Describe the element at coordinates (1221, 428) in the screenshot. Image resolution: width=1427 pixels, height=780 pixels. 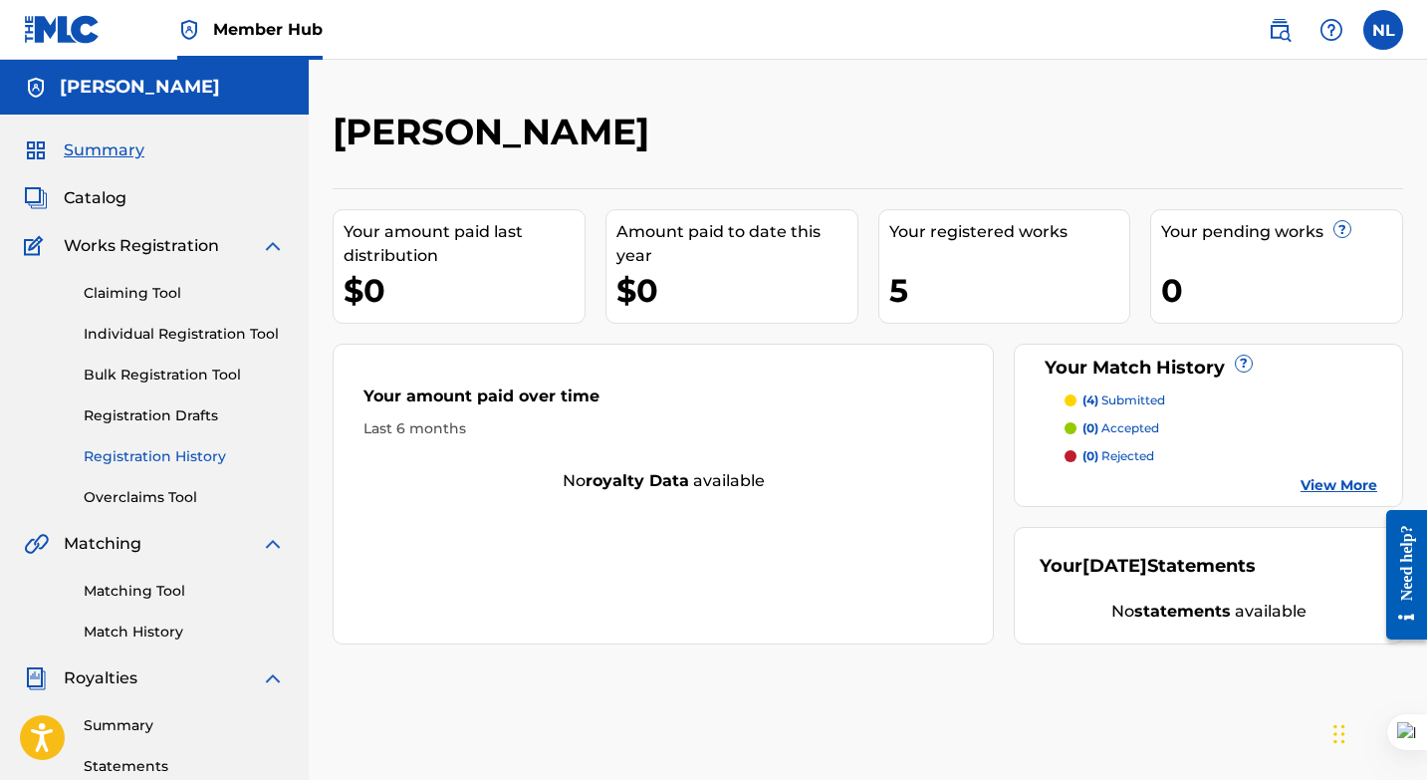
I see `a: (0) accepted` at that location.